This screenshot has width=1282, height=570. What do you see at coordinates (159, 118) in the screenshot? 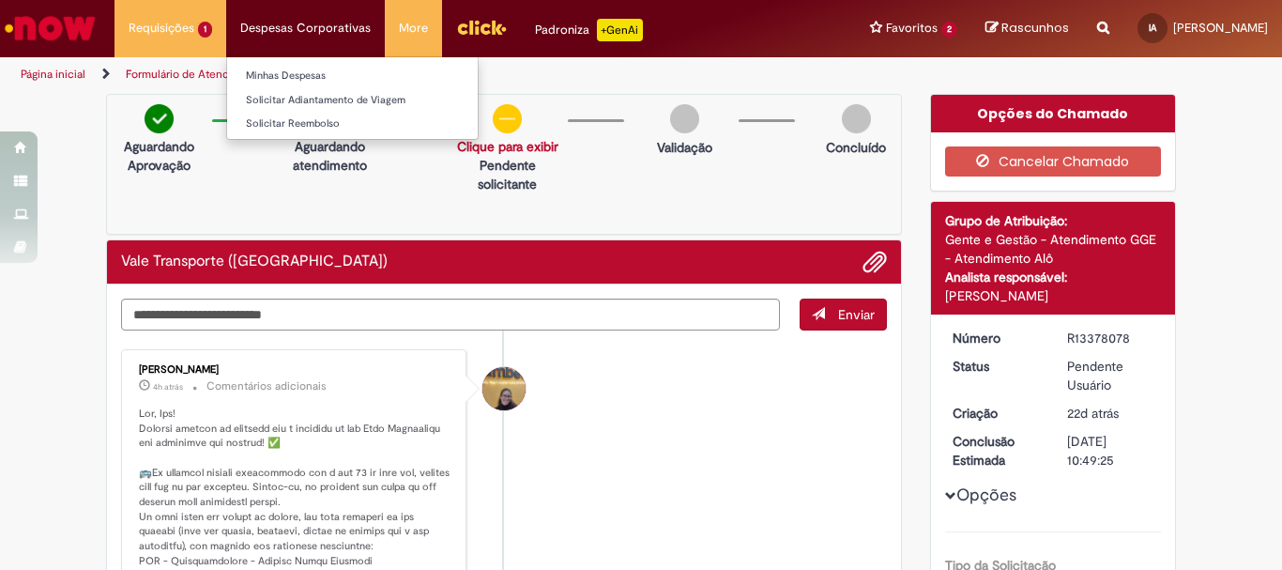
I see `img: check-circle-green.png` at bounding box center [159, 118].